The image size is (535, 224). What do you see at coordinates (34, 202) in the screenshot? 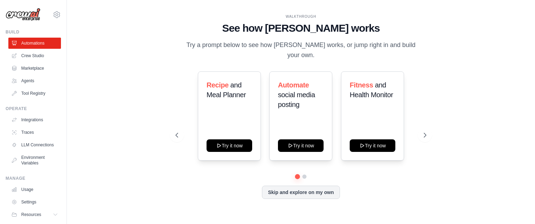
I see `a: Settings` at bounding box center [34, 202].